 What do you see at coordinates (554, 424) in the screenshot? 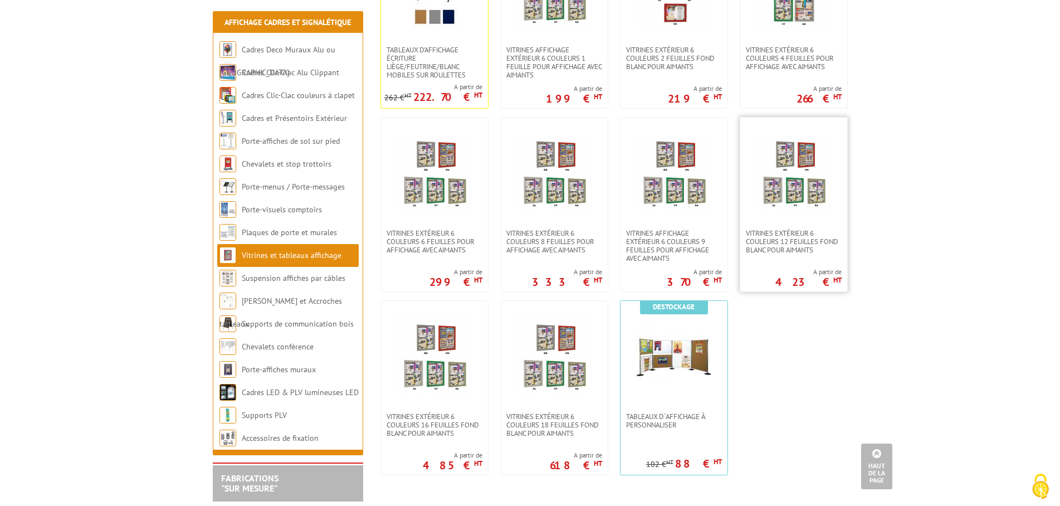
I see `span: Vitrines extérieur 6 couleurs 18 feuilles fond blanc pour aimants` at bounding box center [554, 424].